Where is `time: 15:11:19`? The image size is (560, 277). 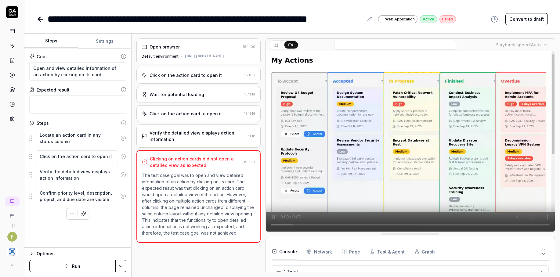
time: 15:11:19 is located at coordinates (249, 162).